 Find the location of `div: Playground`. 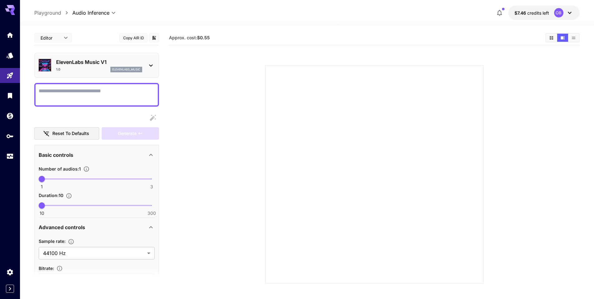

div: Playground is located at coordinates (10, 75).